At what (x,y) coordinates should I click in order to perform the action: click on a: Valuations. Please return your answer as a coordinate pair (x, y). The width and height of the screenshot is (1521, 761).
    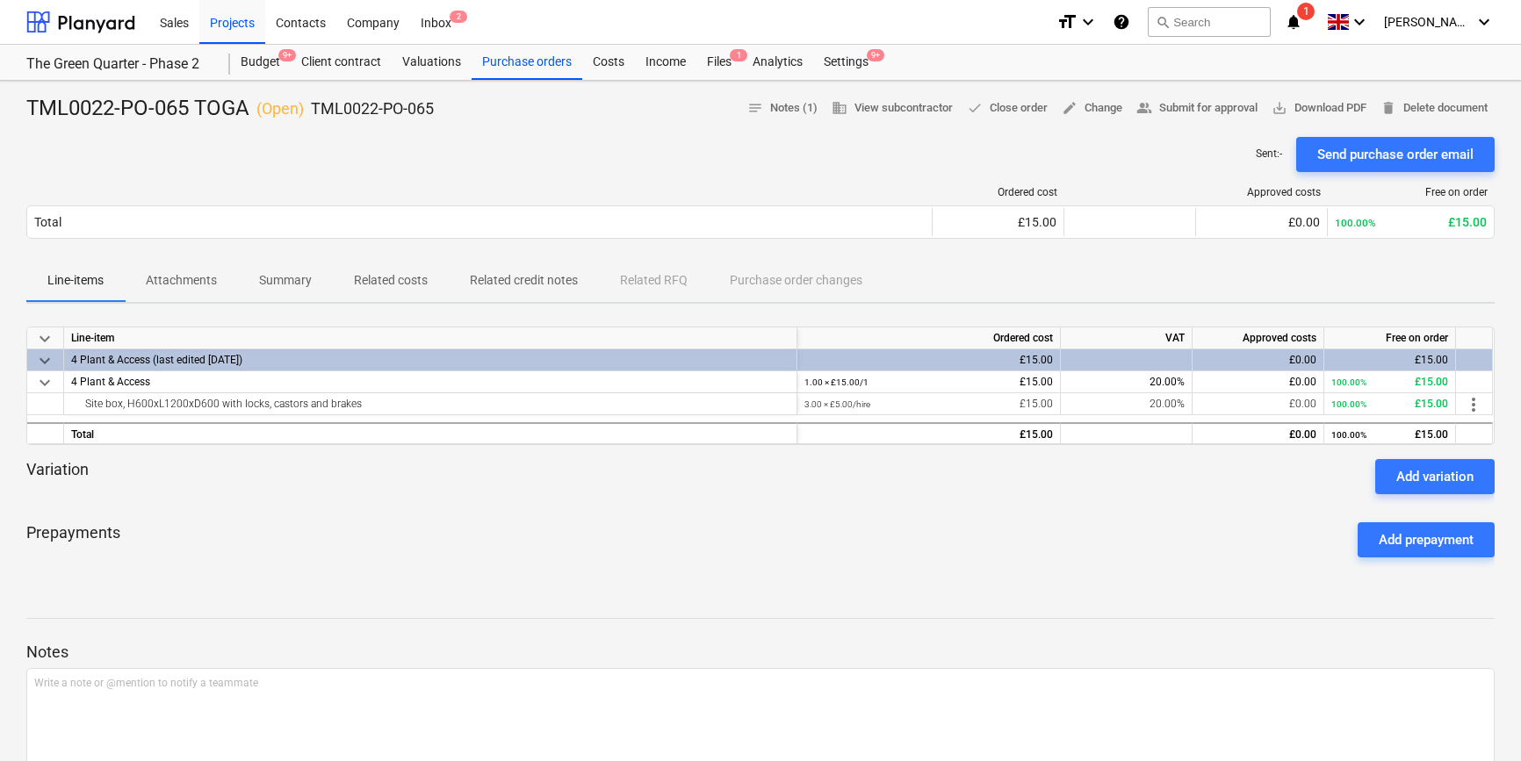
    Looking at the image, I should click on (431, 62).